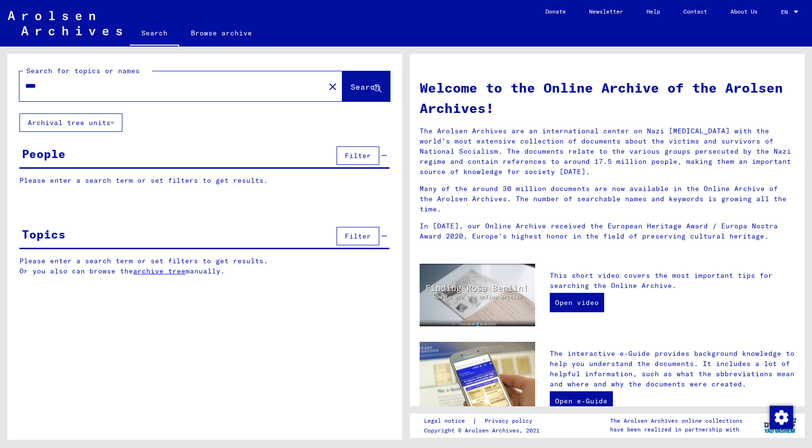  I want to click on span: EN, so click(786, 12).